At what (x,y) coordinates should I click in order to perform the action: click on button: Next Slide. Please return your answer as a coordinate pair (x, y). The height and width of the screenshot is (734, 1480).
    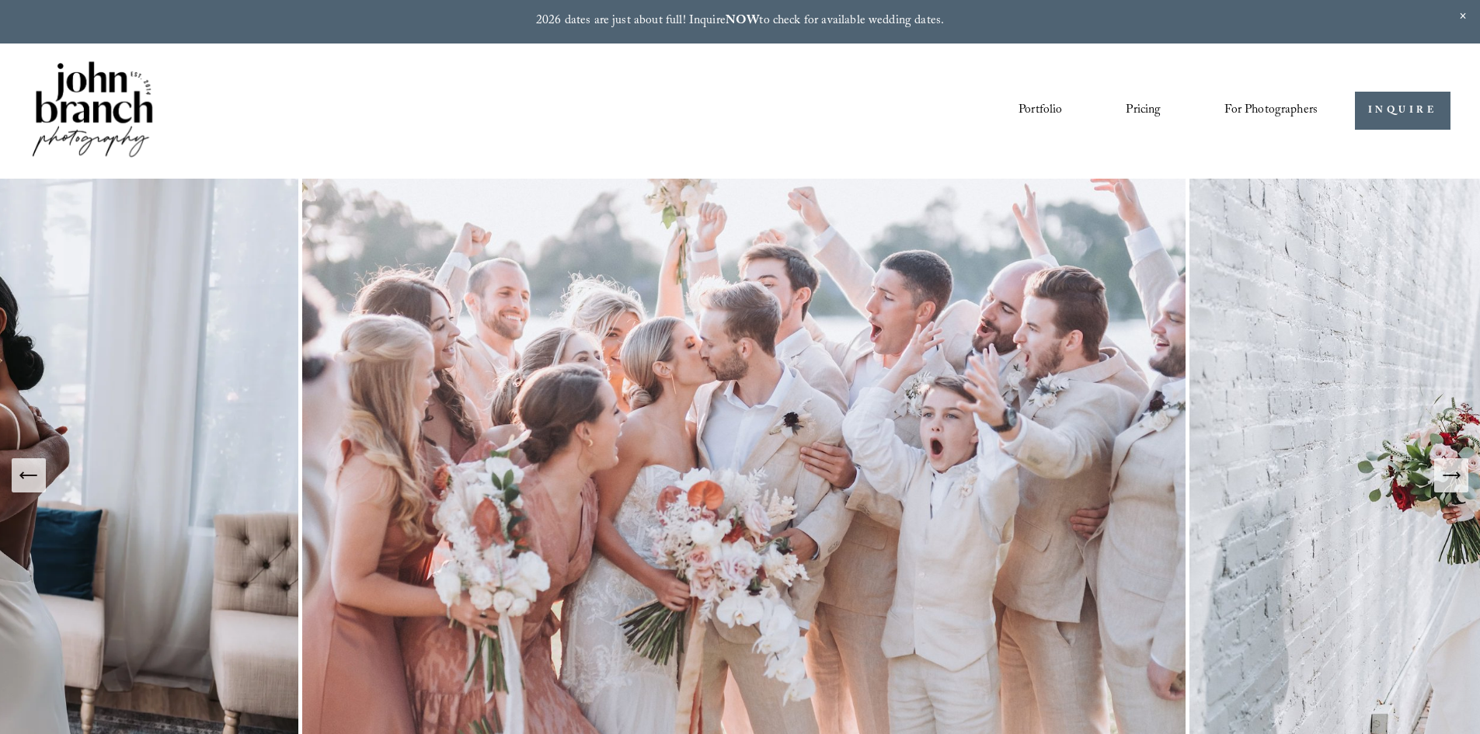
    Looking at the image, I should click on (1452, 476).